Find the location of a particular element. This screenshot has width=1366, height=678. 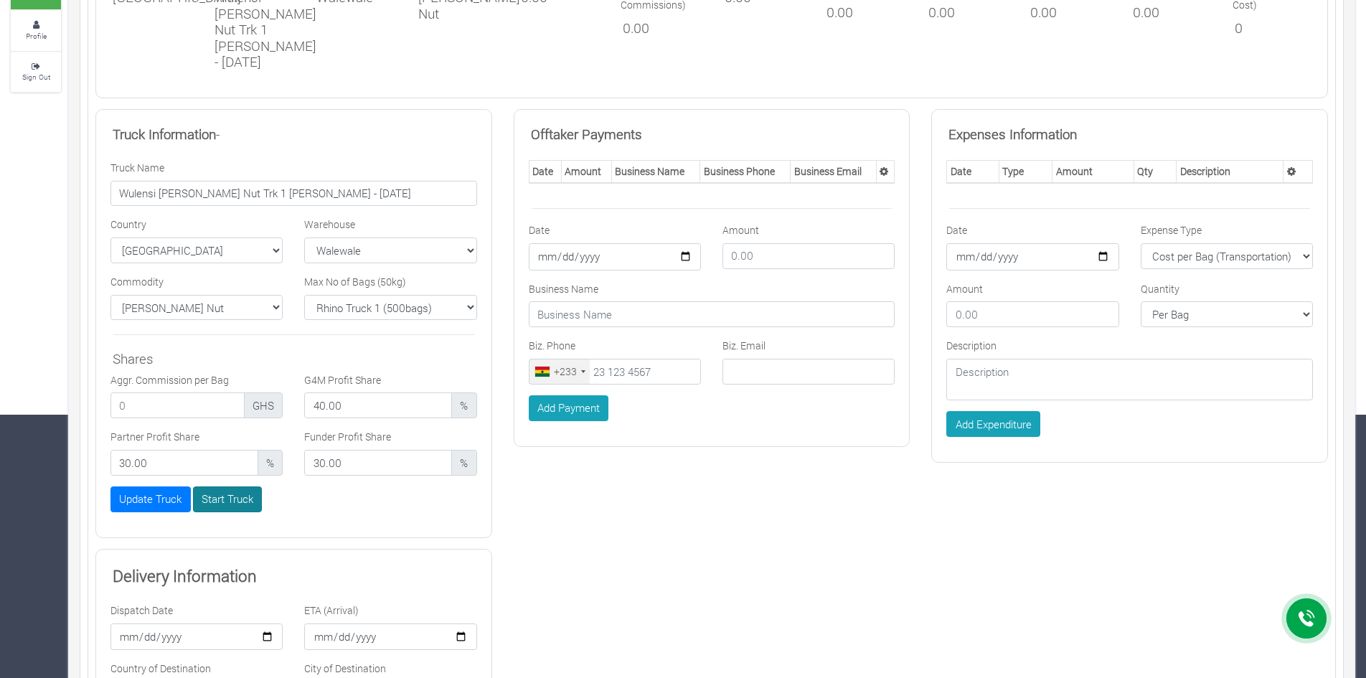

label: G4M Profit Share is located at coordinates (342, 379).